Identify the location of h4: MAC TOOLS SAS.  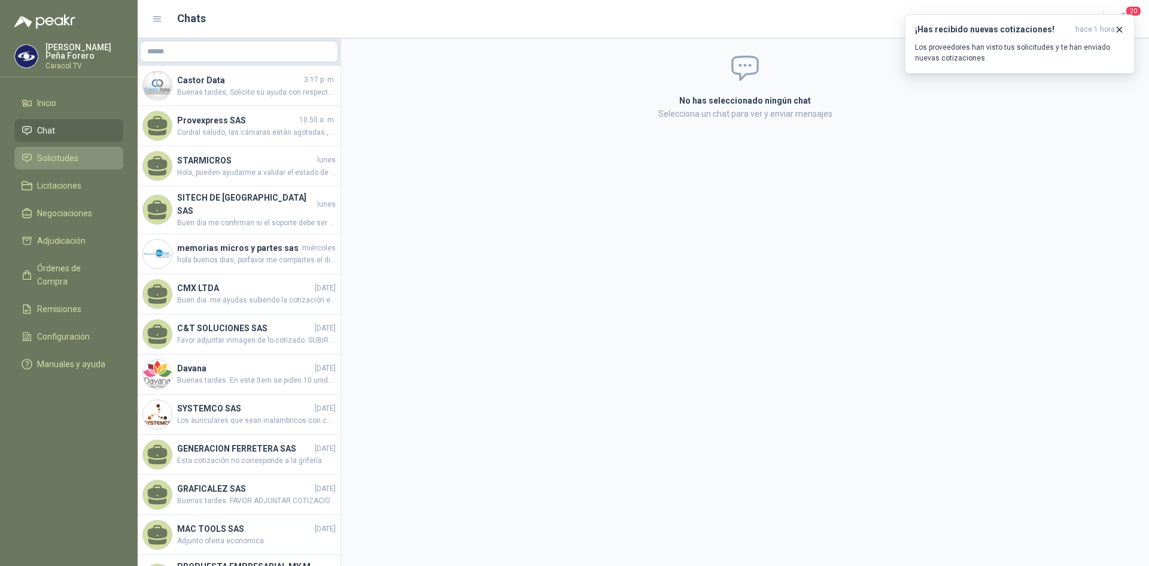
(245, 529).